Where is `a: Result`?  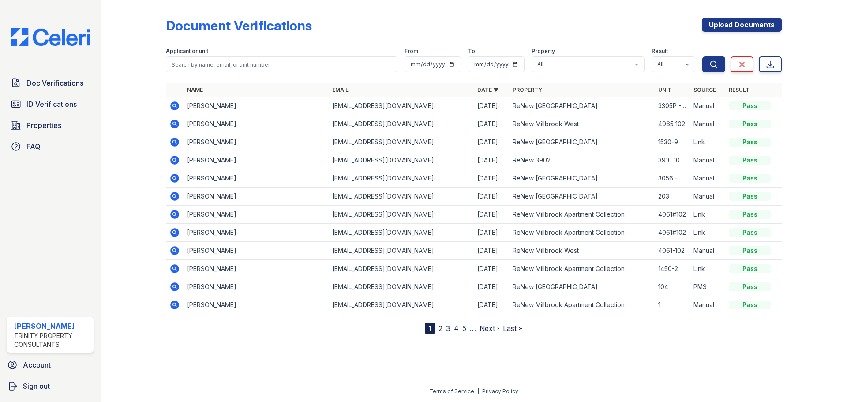
a: Result is located at coordinates (739, 90).